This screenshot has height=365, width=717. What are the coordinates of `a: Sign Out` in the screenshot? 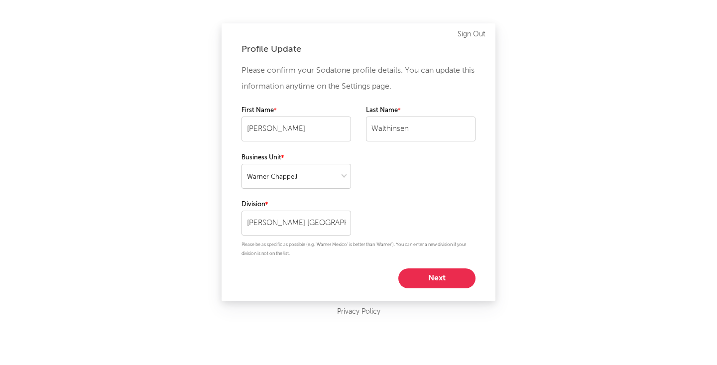 It's located at (472, 34).